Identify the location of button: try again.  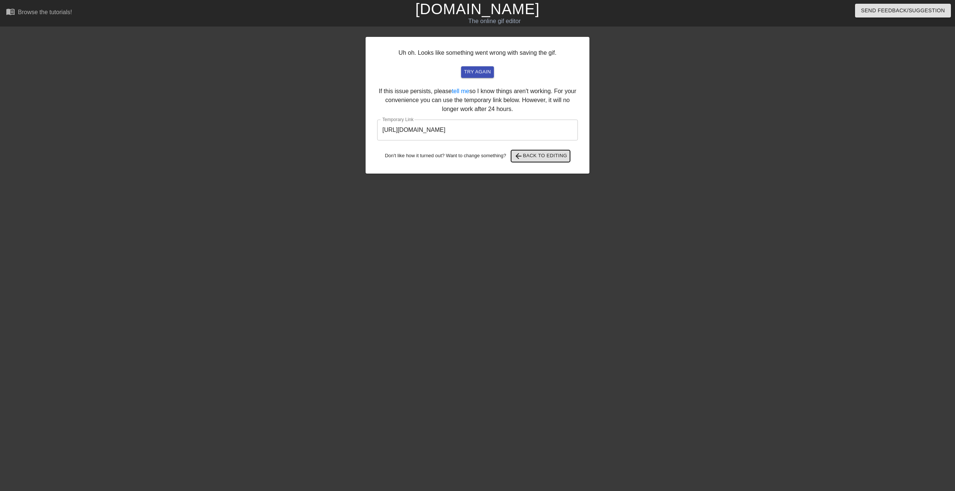
(477, 72).